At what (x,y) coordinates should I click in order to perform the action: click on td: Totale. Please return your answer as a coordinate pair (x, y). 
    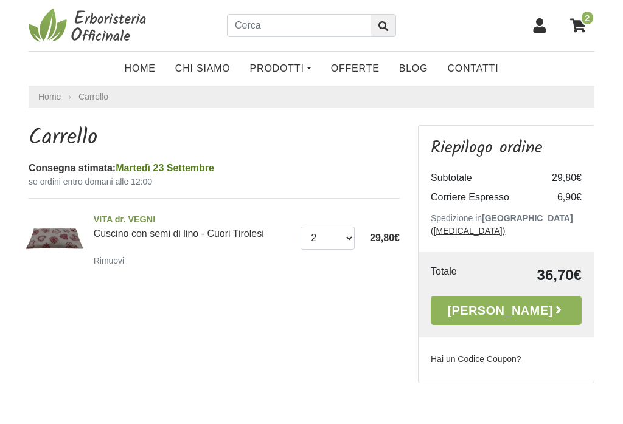
    Looking at the image, I should click on (458, 275).